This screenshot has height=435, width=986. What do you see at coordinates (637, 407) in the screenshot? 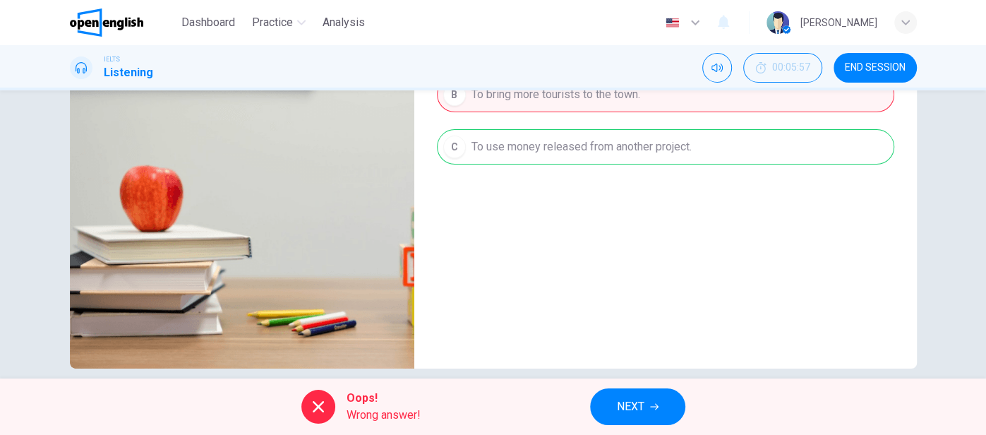
I see `button: NEXT` at bounding box center [637, 407].